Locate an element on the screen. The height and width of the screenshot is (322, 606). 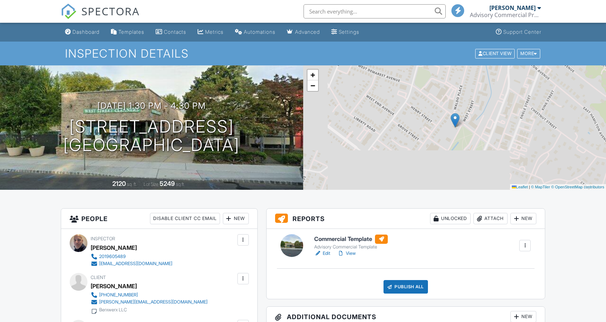
div: Attach is located at coordinates (490, 218).